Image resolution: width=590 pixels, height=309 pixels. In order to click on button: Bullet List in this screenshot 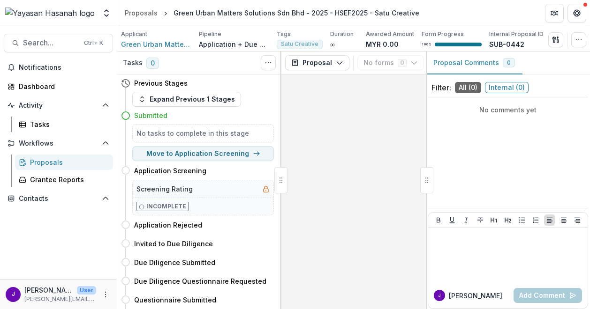, I will do `click(522, 220)`.